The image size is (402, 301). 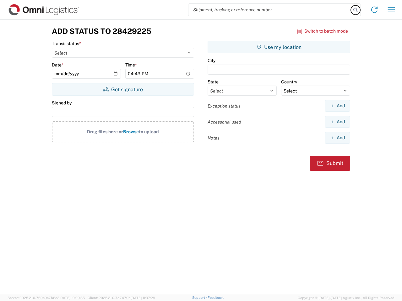 What do you see at coordinates (66, 44) in the screenshot?
I see `label: Transit status` at bounding box center [66, 44].